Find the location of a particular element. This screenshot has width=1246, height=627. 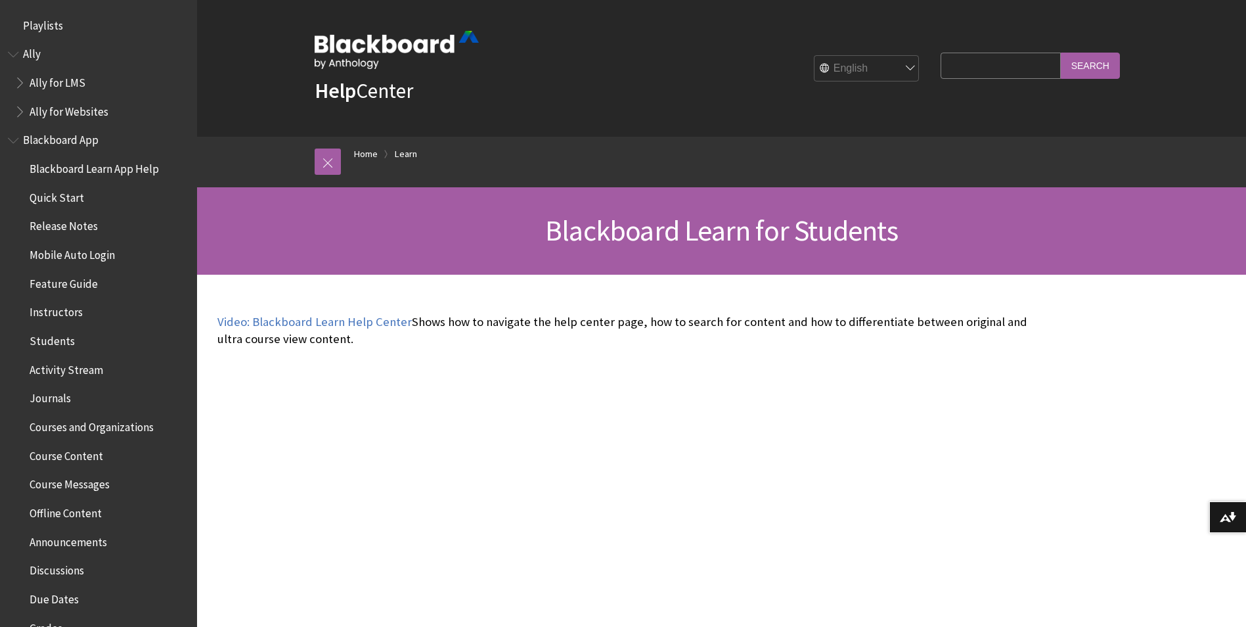

span: Blackboard Learn App Help is located at coordinates (94, 166).